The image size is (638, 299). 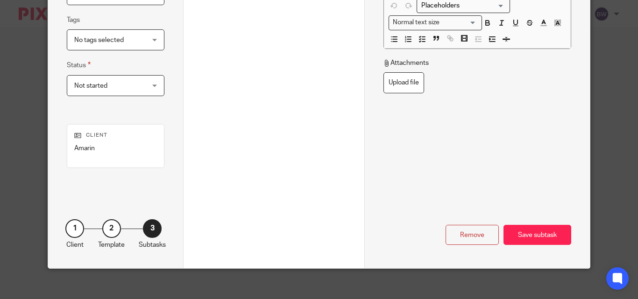 I want to click on label: Upload file, so click(x=403, y=83).